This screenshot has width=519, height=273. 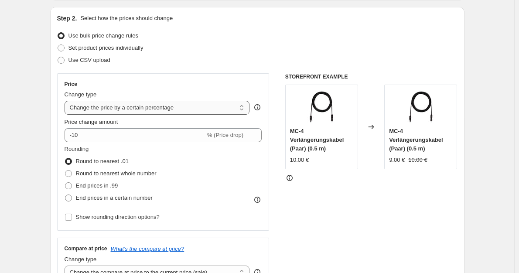 I want to click on span: % (Price drop), so click(x=225, y=135).